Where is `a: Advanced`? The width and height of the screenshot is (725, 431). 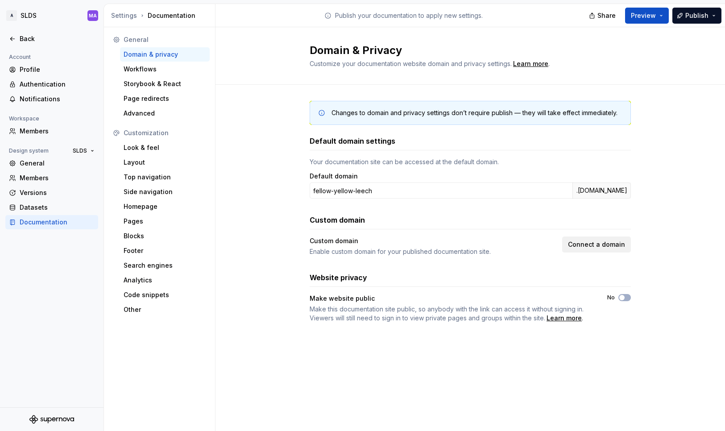
a: Advanced is located at coordinates (165, 113).